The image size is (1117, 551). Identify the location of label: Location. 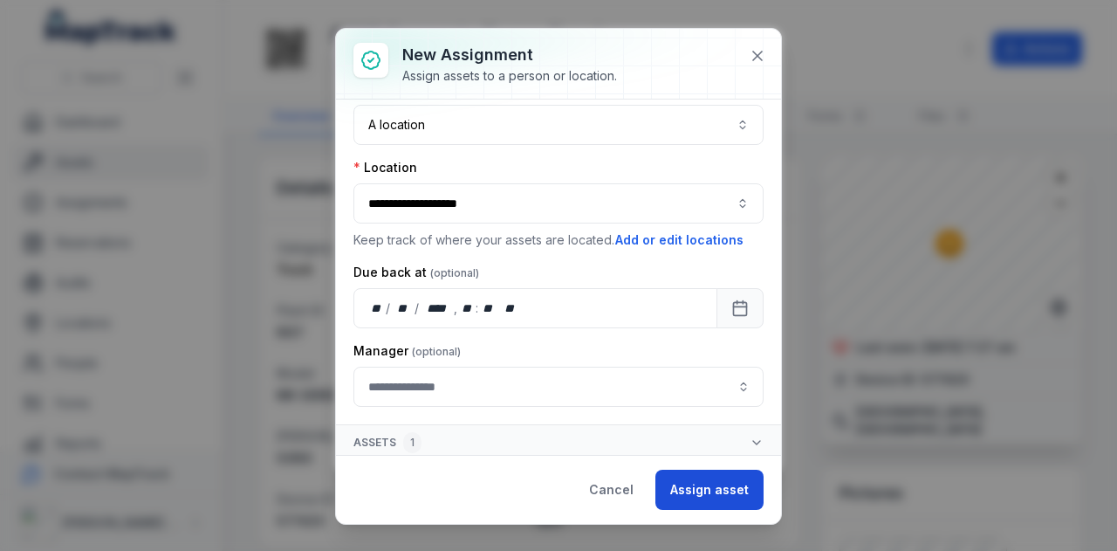
(385, 168).